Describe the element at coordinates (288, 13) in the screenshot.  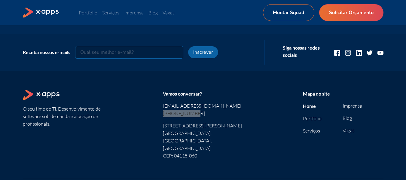
I see `a: Montar Squad` at that location.